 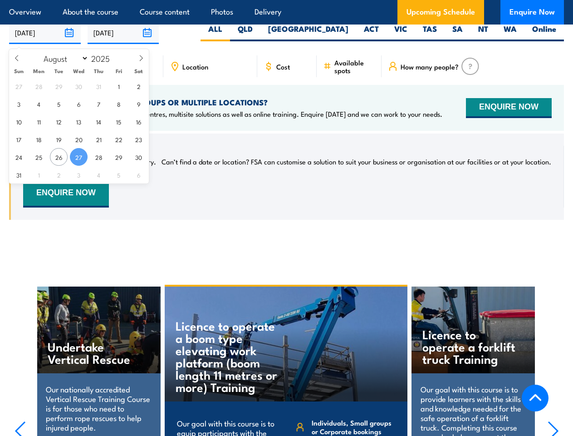 What do you see at coordinates (99, 174) in the screenshot?
I see `span: September 4, 2025` at bounding box center [99, 174].